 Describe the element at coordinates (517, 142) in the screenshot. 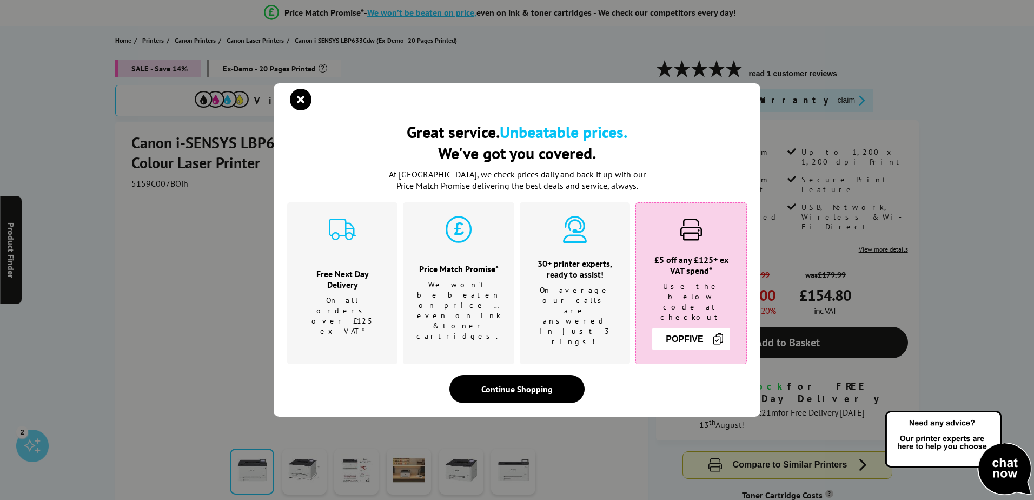

I see `h2: Great service. We've got you covered.` at that location.